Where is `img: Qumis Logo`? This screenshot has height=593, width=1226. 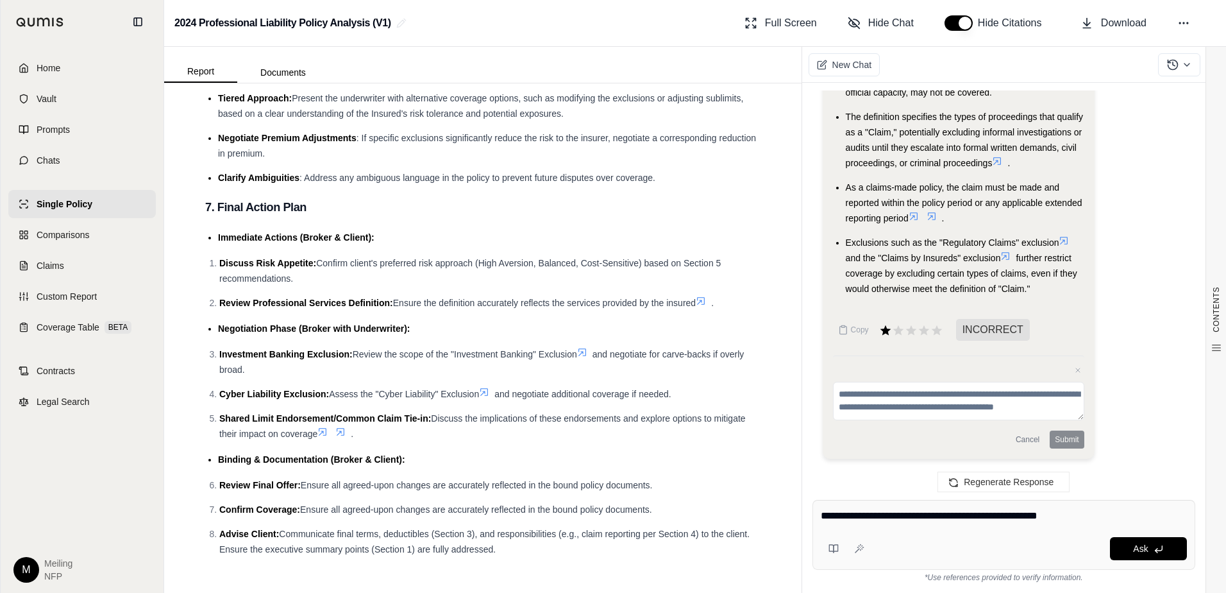 img: Qumis Logo is located at coordinates (40, 22).